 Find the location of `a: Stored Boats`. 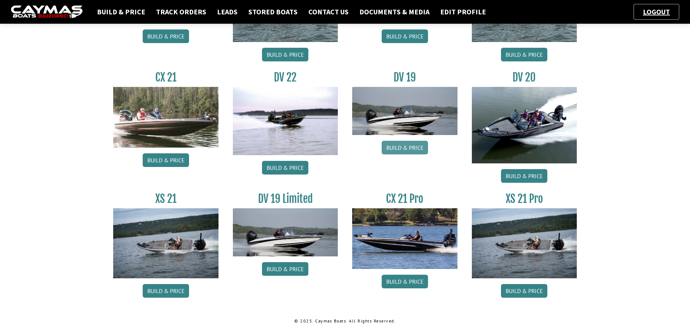

a: Stored Boats is located at coordinates (273, 12).